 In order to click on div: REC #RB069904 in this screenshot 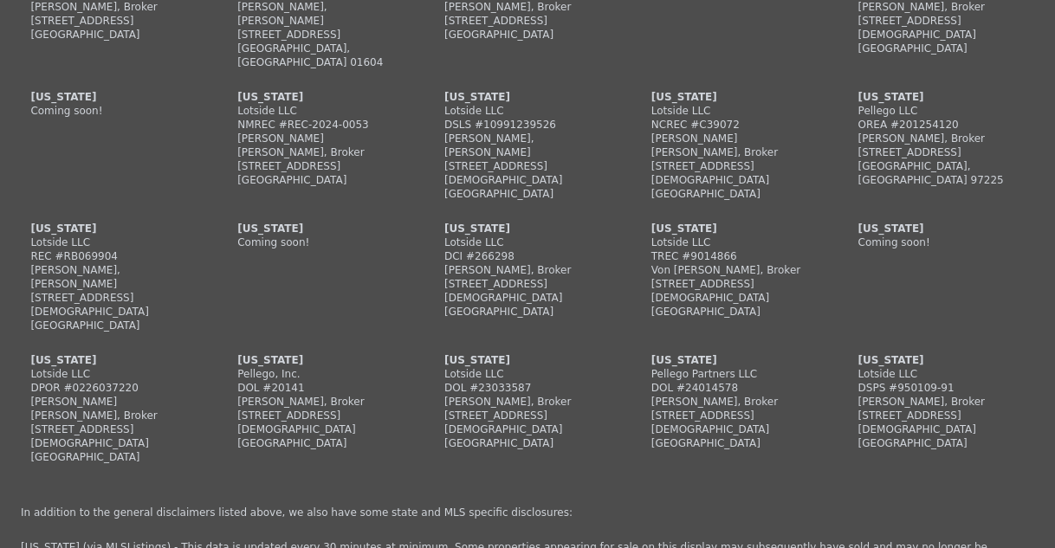, I will do `click(113, 256)`.